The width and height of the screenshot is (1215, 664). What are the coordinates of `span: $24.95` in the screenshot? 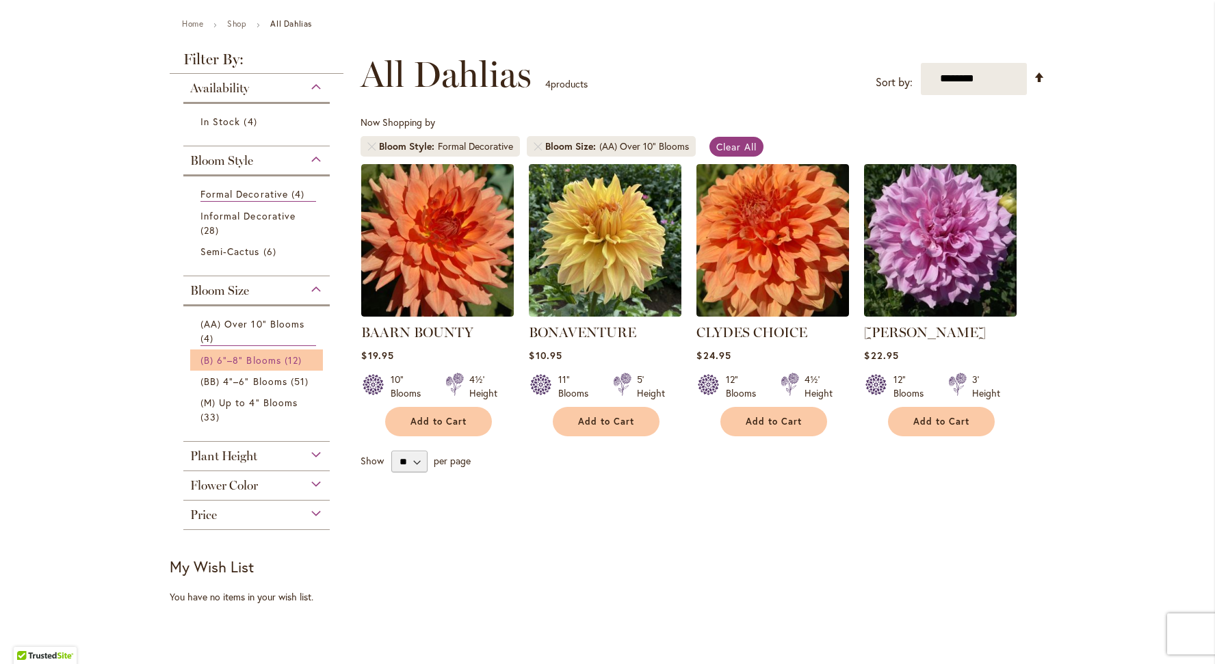 It's located at (713, 355).